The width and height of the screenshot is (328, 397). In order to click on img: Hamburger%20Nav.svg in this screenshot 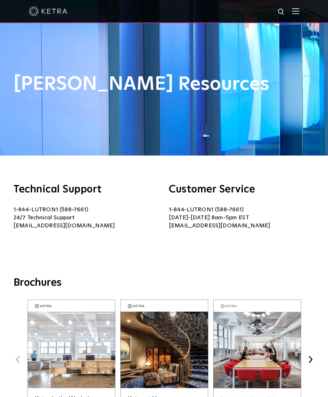, I will do `click(296, 11)`.